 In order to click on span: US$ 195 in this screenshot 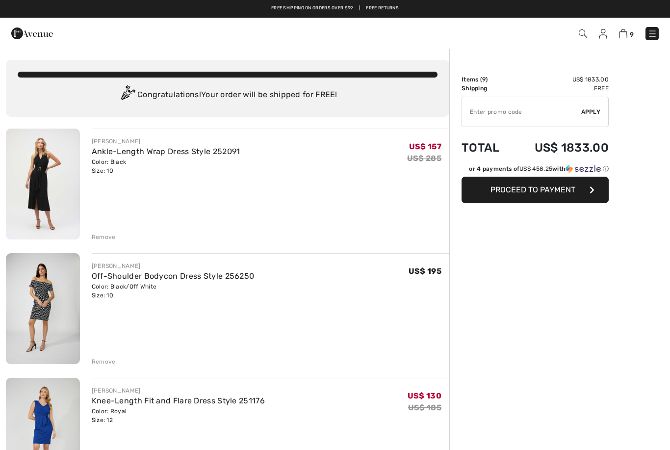, I will do `click(425, 271)`.